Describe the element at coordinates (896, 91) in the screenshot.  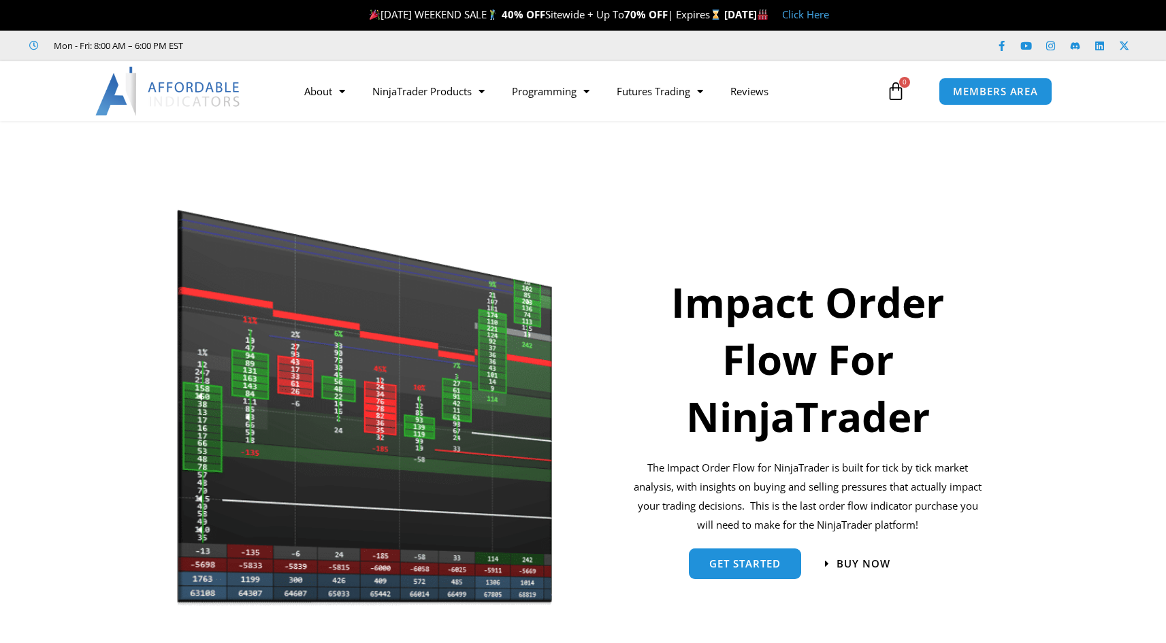
I see `a: 0` at that location.